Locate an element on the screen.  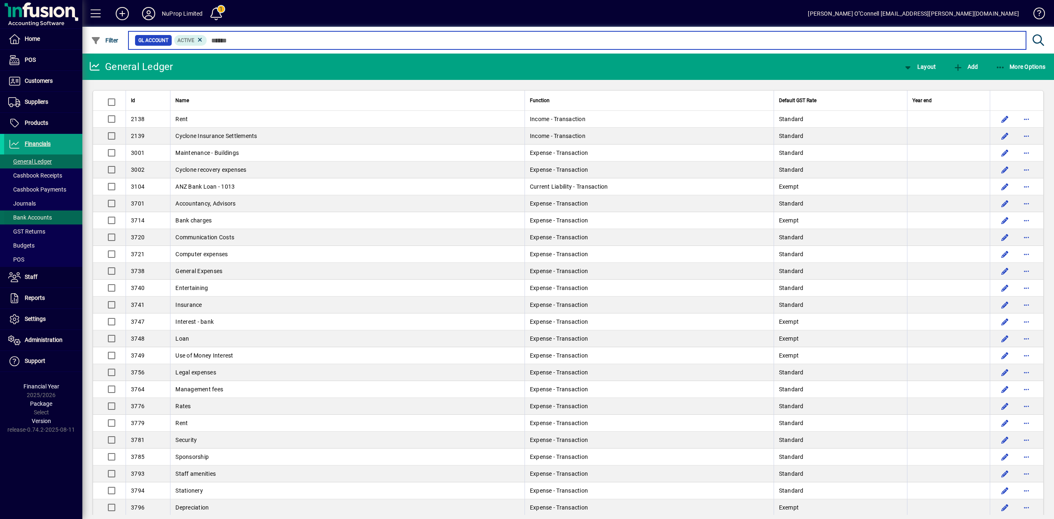
span: Entertaining is located at coordinates (191, 288).